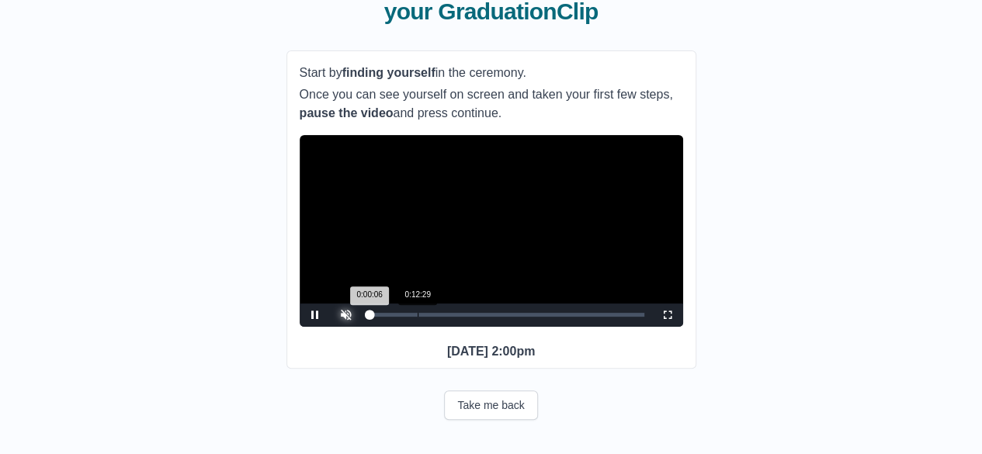  Describe the element at coordinates (491, 104) in the screenshot. I see `p: Once you can see yourself on screen and taken your first few steps, and press continue.` at that location.